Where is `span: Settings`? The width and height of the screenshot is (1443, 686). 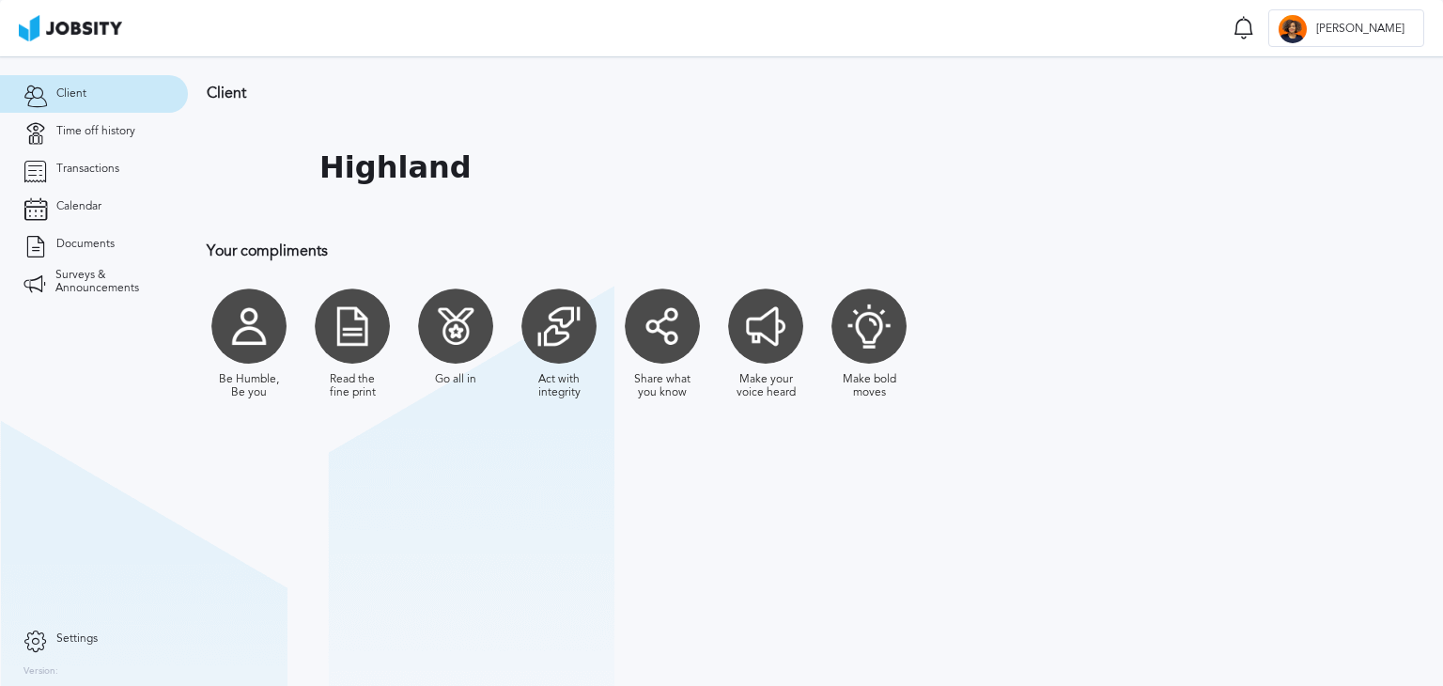 span: Settings is located at coordinates (77, 639).